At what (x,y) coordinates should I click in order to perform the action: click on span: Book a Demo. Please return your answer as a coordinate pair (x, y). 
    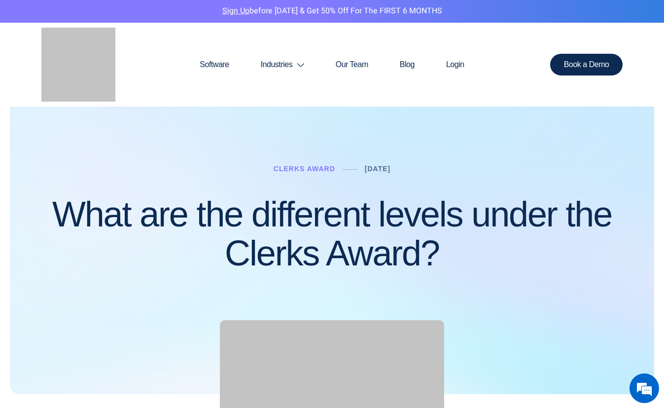
    Looking at the image, I should click on (587, 65).